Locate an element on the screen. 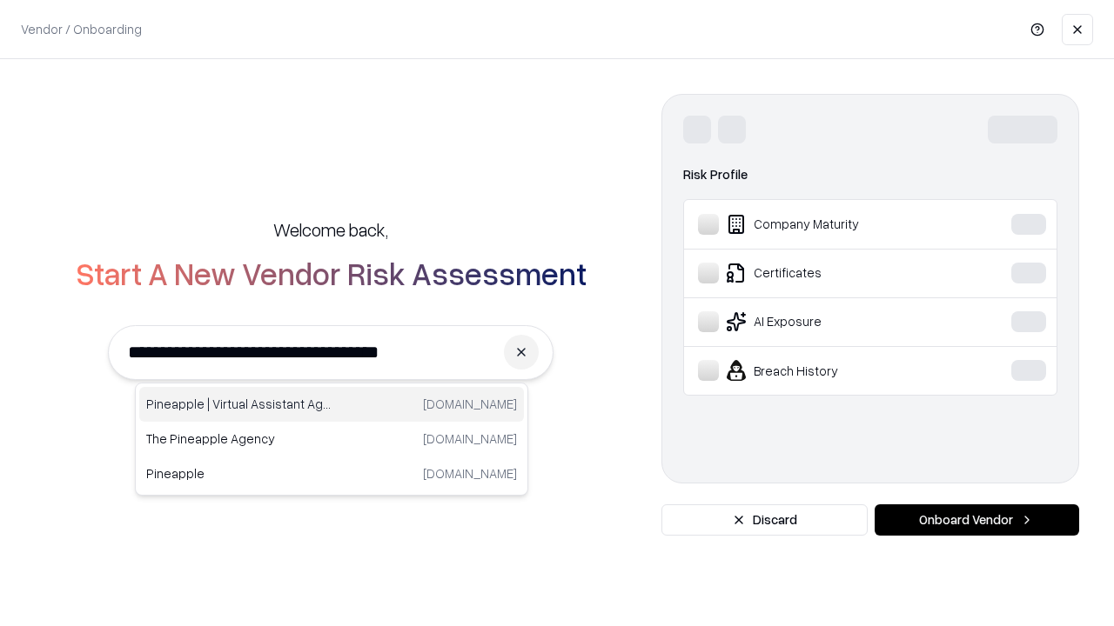  h5: Welcome back, is located at coordinates (331, 230).